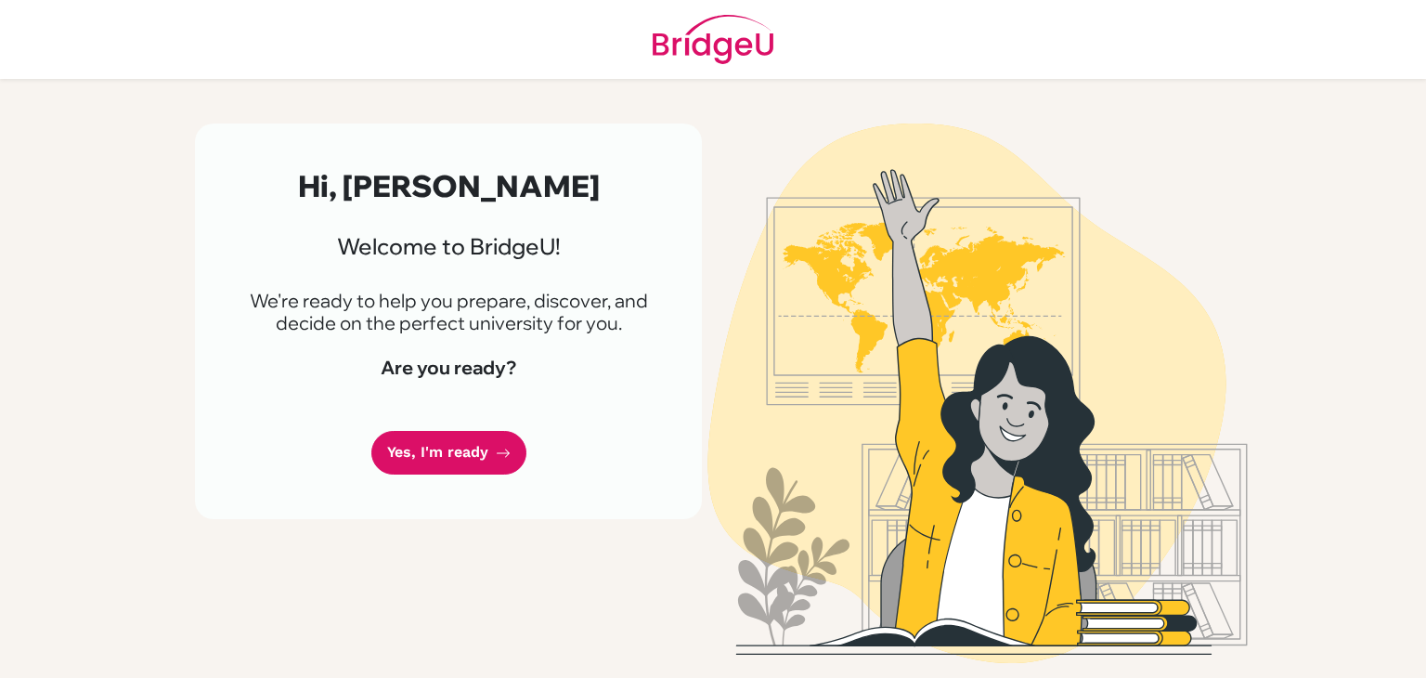 Image resolution: width=1426 pixels, height=678 pixels. I want to click on h4: Are you ready?, so click(448, 368).